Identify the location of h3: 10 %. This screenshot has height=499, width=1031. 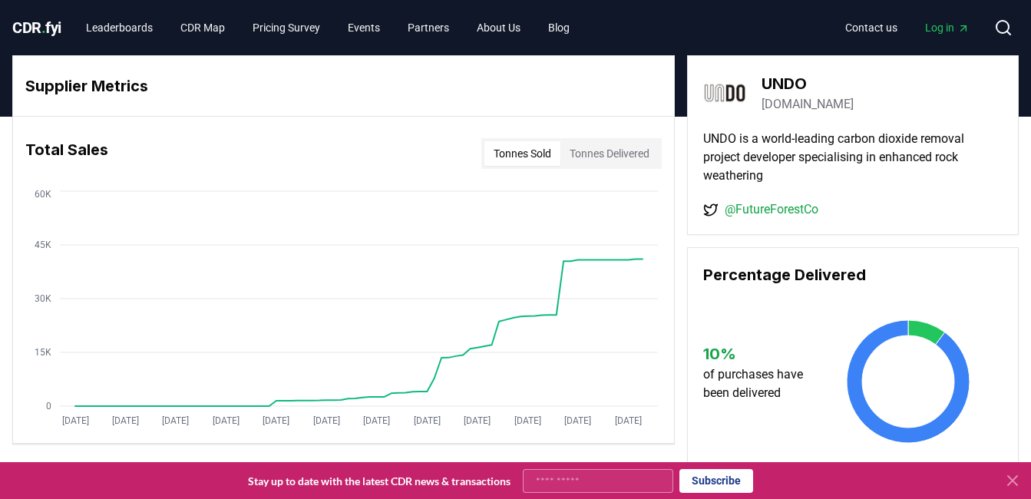
(759, 354).